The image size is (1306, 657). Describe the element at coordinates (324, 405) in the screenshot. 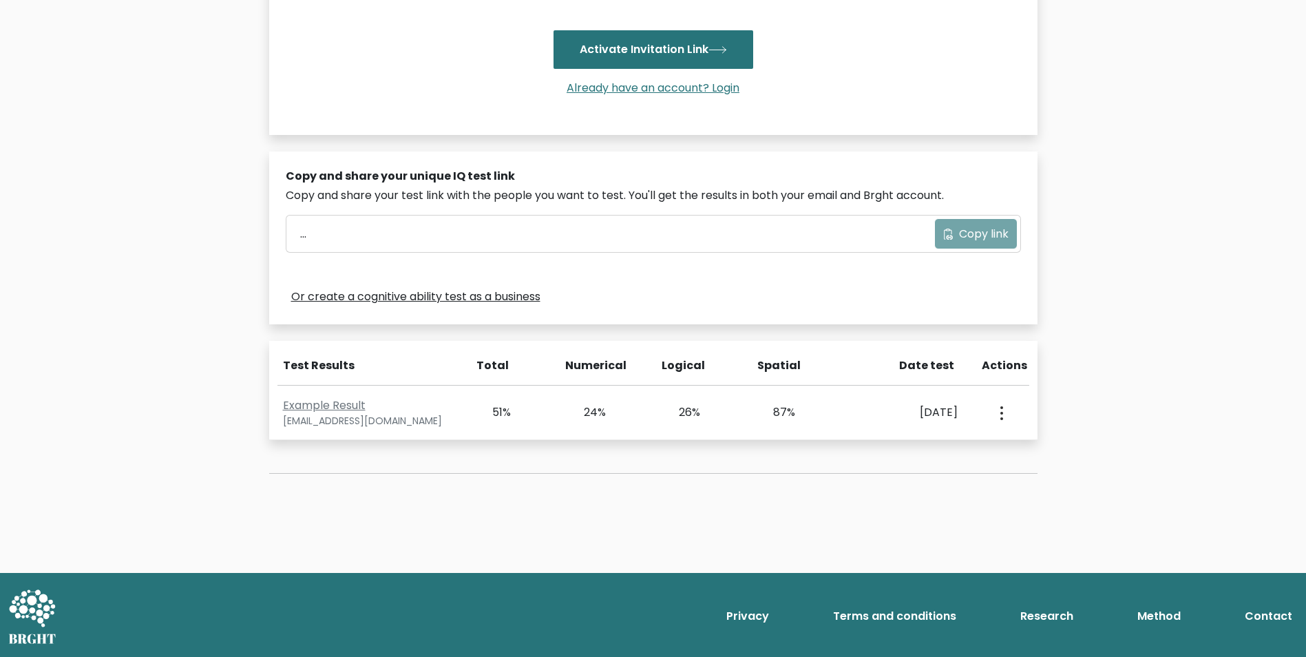

I see `a: Example Result` at that location.